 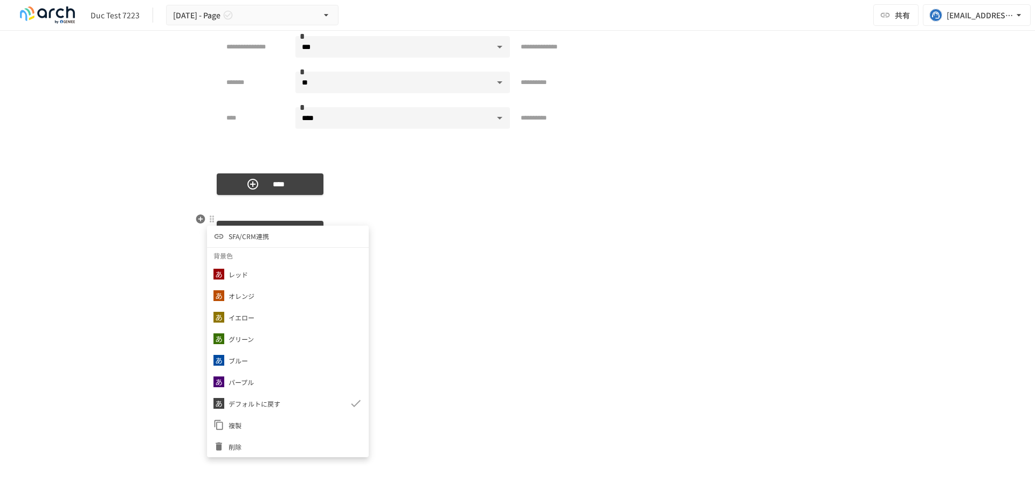 What do you see at coordinates (238, 360) in the screenshot?
I see `p: ブルー` at bounding box center [238, 360].